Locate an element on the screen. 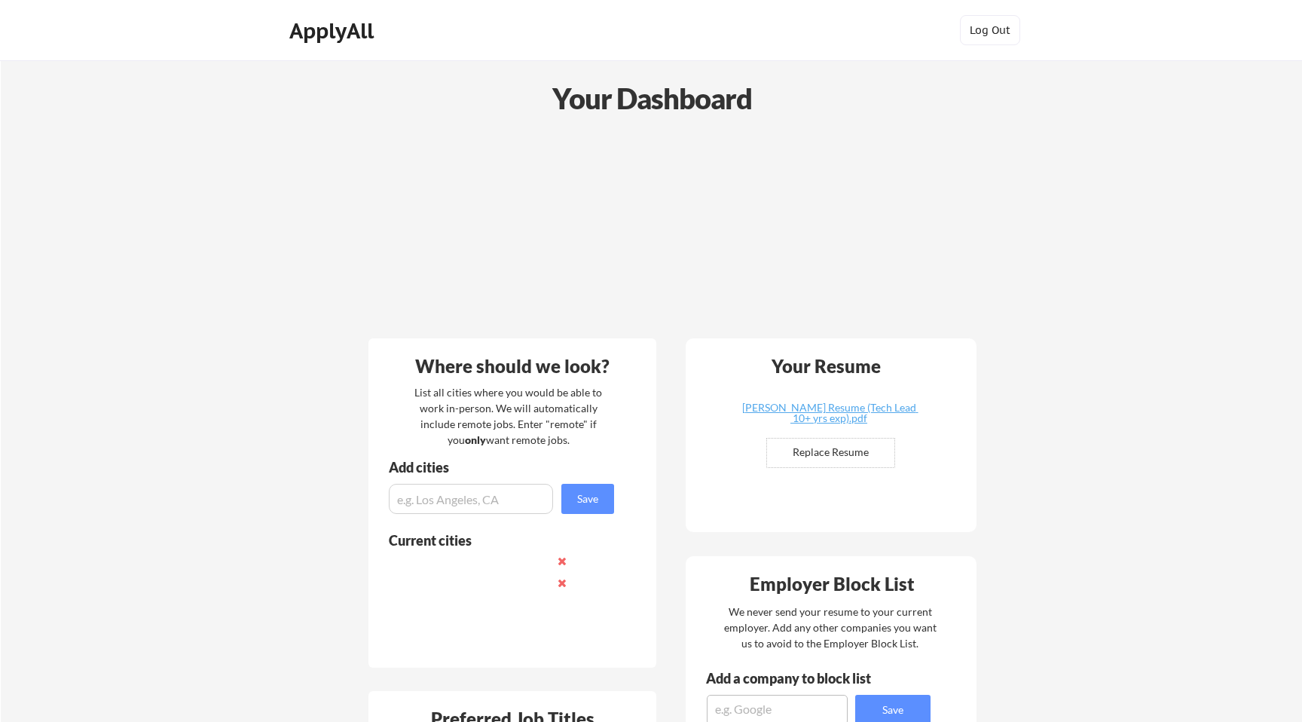 The width and height of the screenshot is (1302, 722). button: Log Out is located at coordinates (990, 30).